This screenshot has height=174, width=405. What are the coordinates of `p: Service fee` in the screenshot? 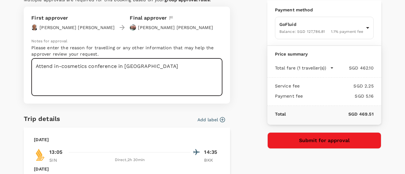 It's located at (287, 86).